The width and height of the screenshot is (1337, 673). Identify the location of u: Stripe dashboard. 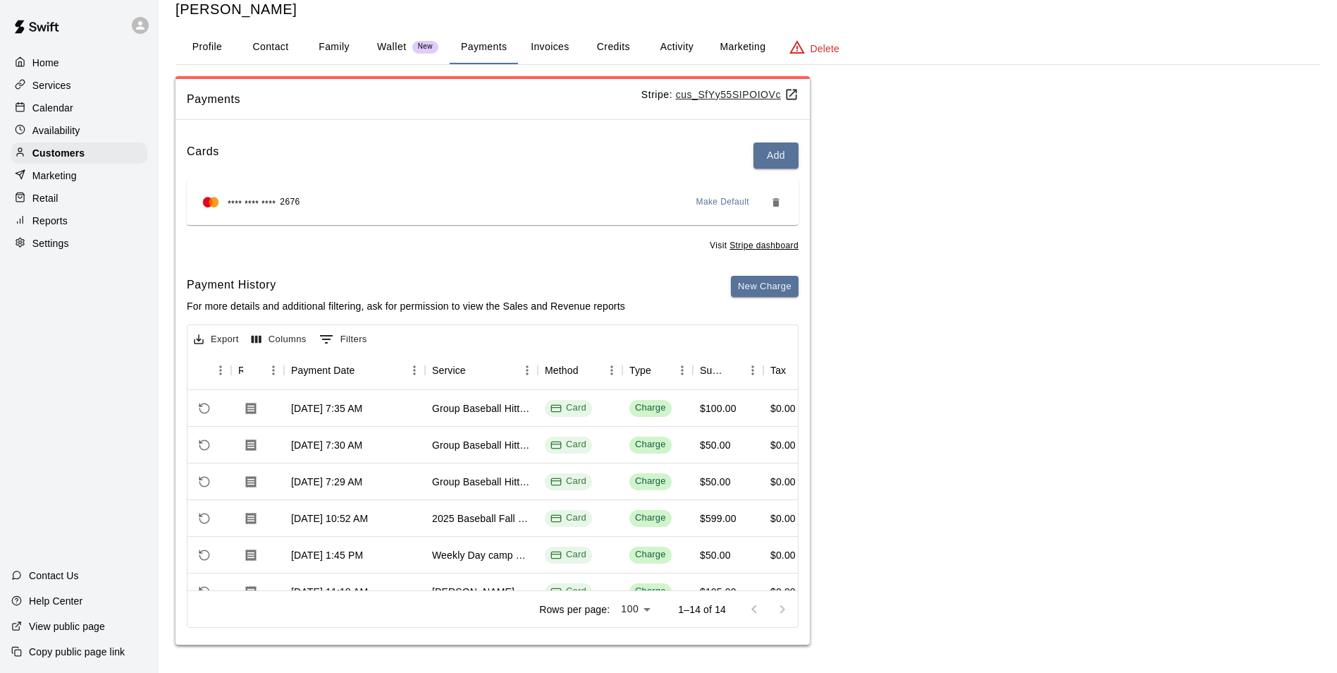
(764, 245).